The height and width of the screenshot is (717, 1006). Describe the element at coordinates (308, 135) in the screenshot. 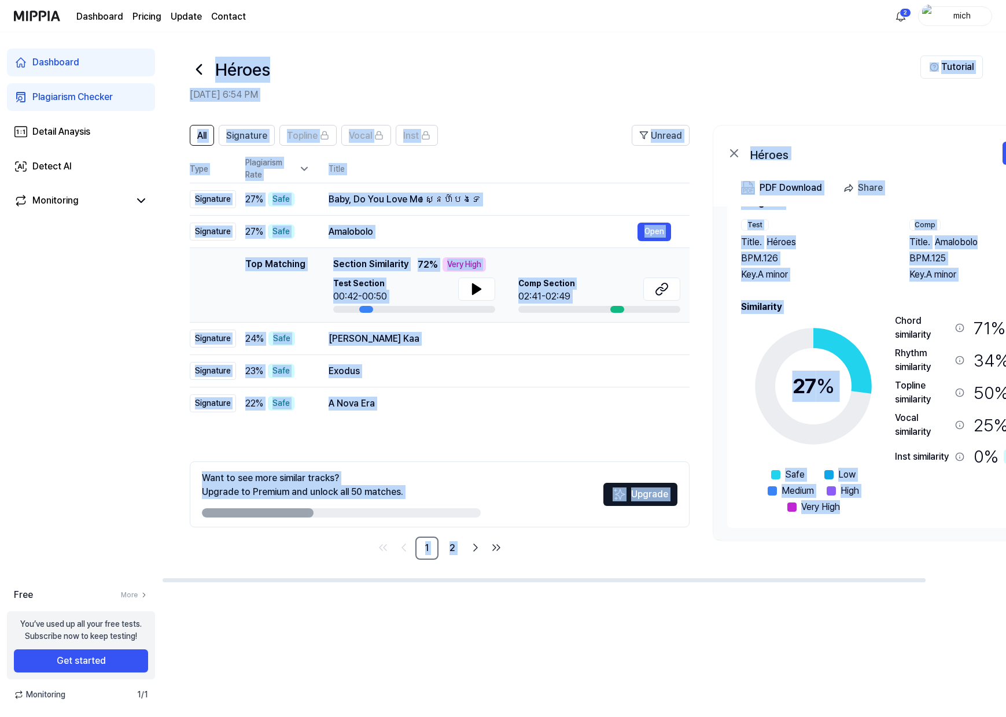

I see `button: Topline` at that location.